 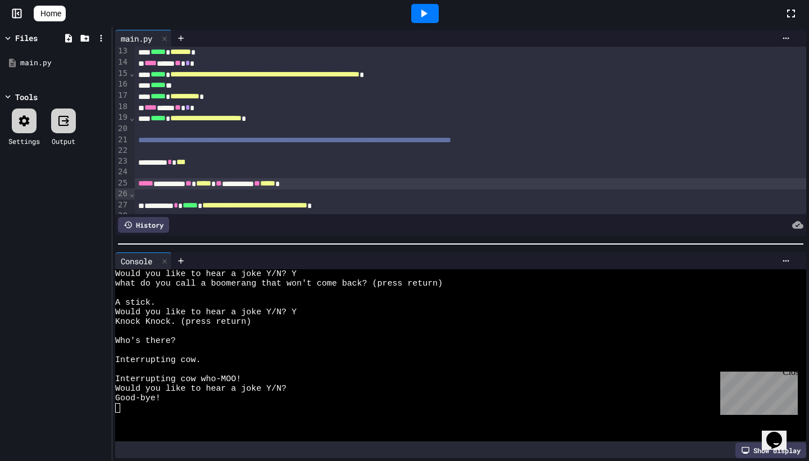 What do you see at coordinates (122, 129) in the screenshot?
I see `div: 20` at bounding box center [122, 129].